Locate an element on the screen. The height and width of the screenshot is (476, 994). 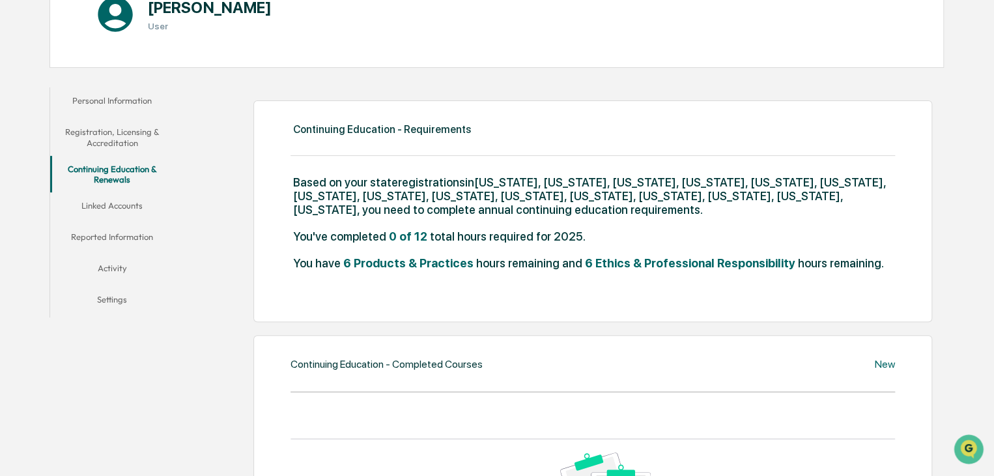
a: 🗄️Attestations is located at coordinates (128, 171).